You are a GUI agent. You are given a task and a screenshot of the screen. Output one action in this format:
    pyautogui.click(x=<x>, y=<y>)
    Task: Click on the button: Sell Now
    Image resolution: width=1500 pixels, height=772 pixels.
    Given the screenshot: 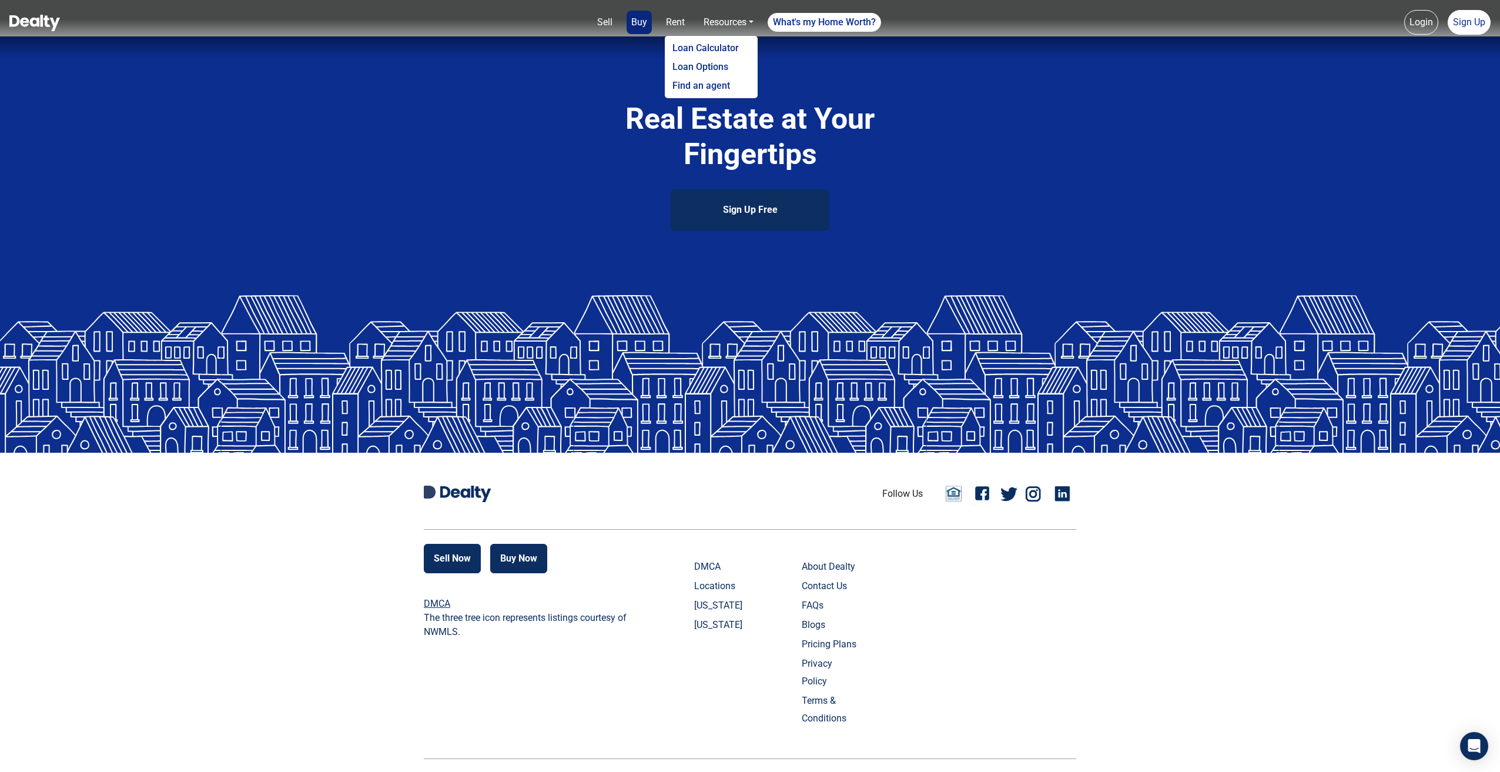 What is the action you would take?
    pyautogui.click(x=452, y=558)
    